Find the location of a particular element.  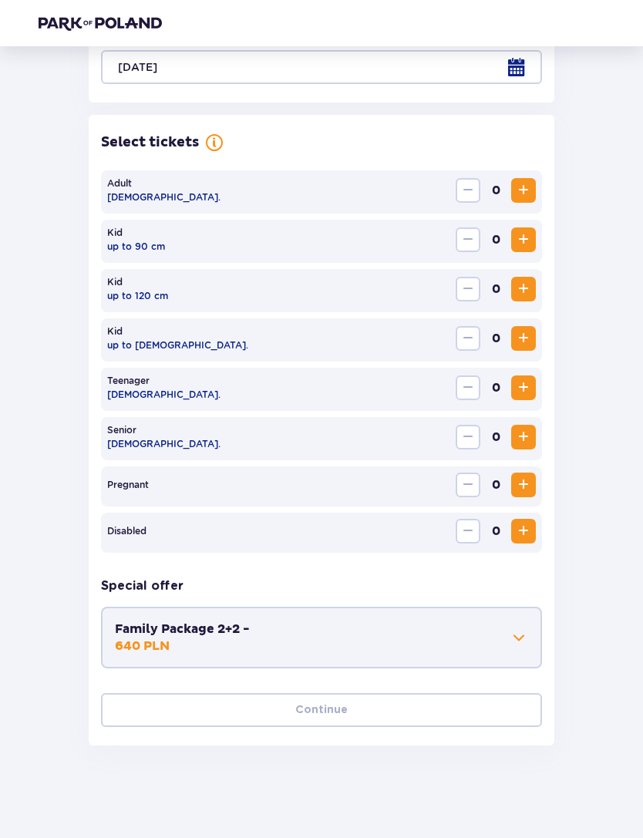

img: Park of Poland logo is located at coordinates (100, 23).